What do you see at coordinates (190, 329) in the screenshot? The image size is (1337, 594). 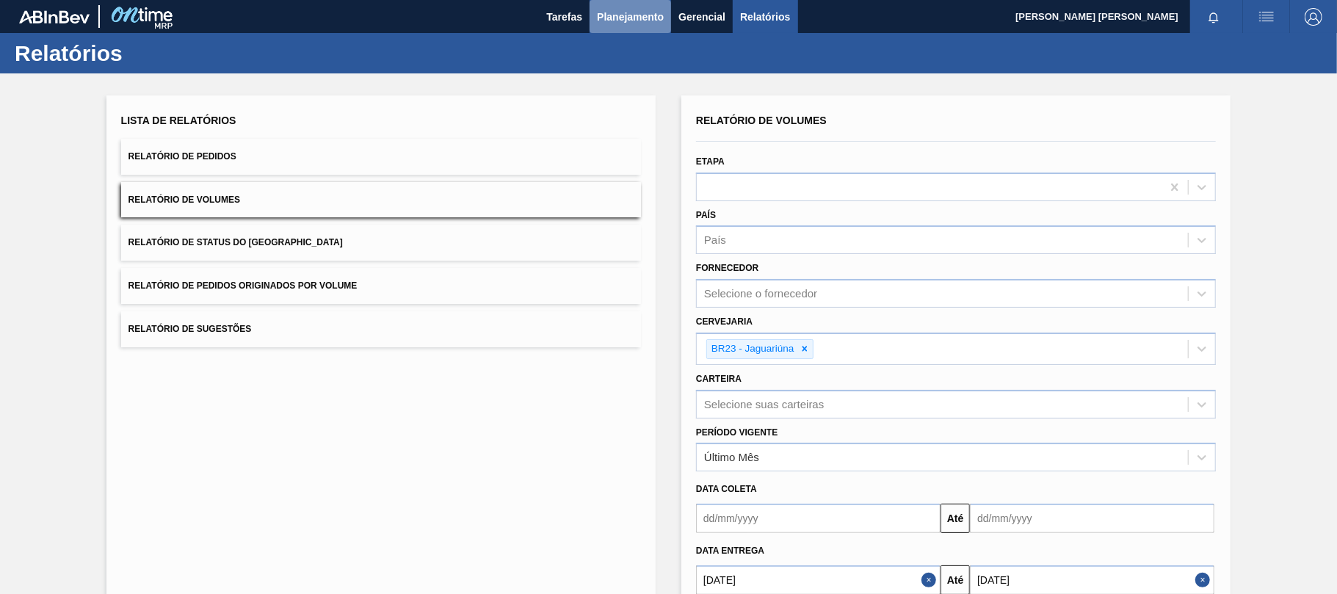 I see `span: Relatório de Sugestões` at bounding box center [190, 329].